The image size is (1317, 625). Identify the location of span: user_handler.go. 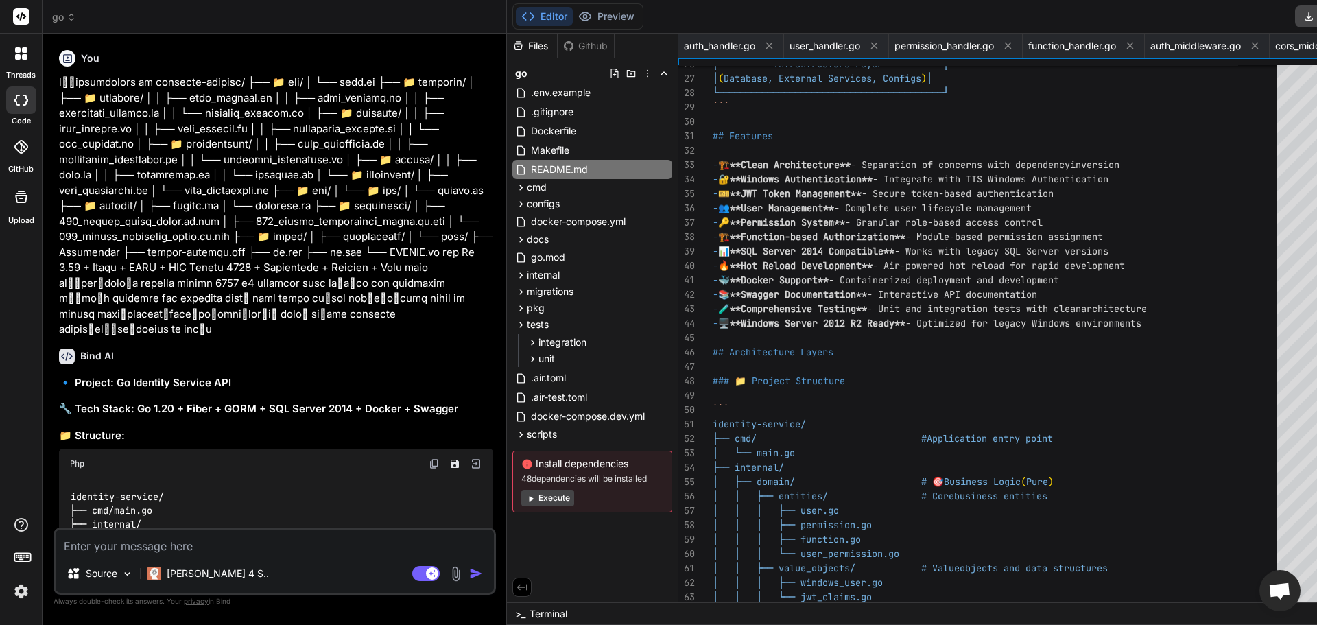
(825, 46).